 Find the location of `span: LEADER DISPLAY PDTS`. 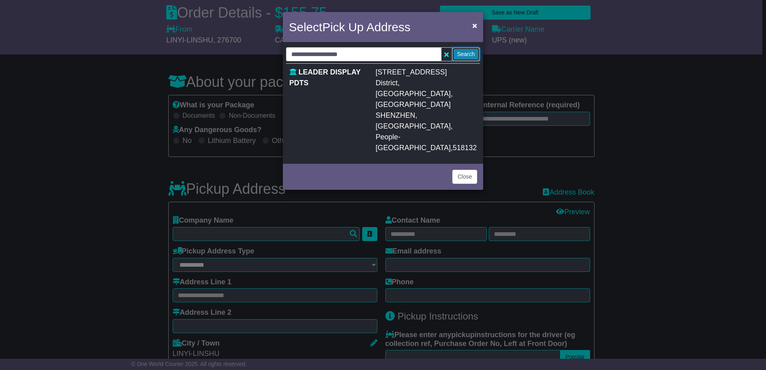

span: LEADER DISPLAY PDTS is located at coordinates (325, 77).